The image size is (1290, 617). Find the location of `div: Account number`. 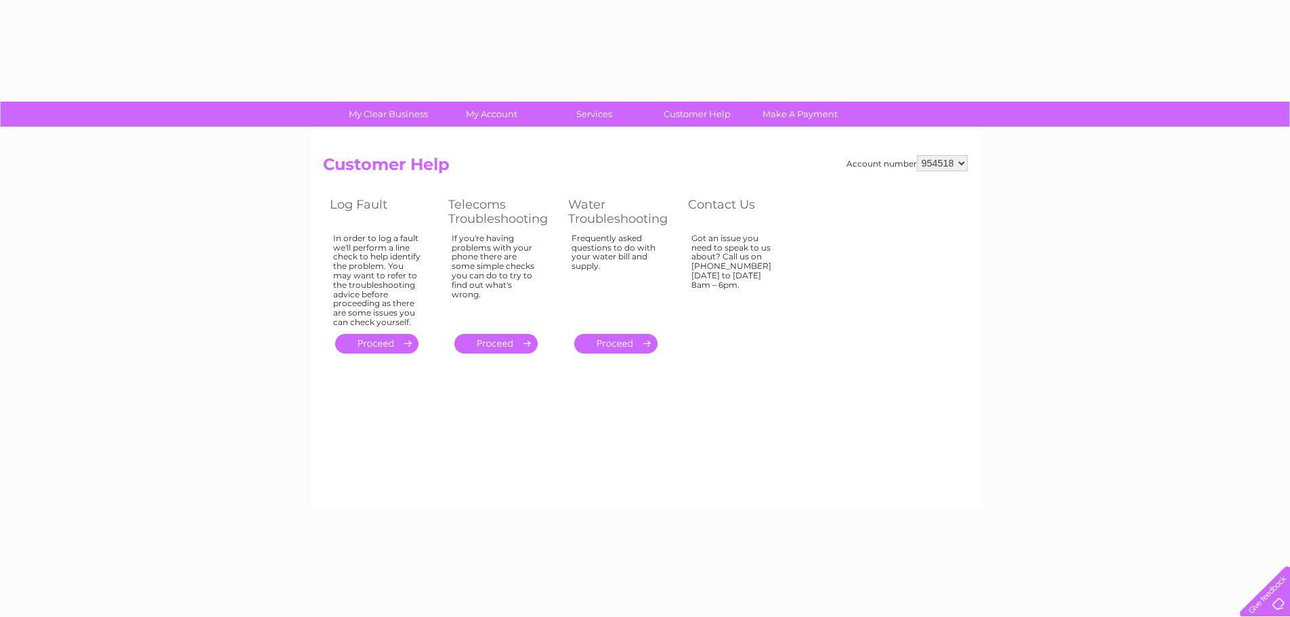

div: Account number is located at coordinates (907, 163).